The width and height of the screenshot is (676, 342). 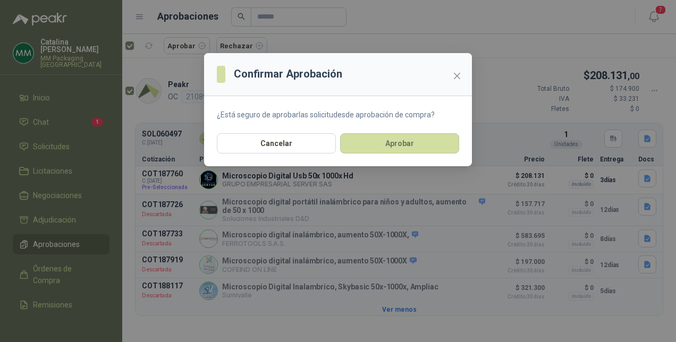 I want to click on p: ¿Está seguro de aprobar las solicitudes de aprobación de compra?, so click(x=338, y=115).